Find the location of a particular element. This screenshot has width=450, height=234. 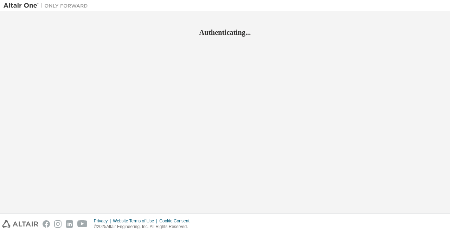

h2: Authenticating... is located at coordinates (225, 32).